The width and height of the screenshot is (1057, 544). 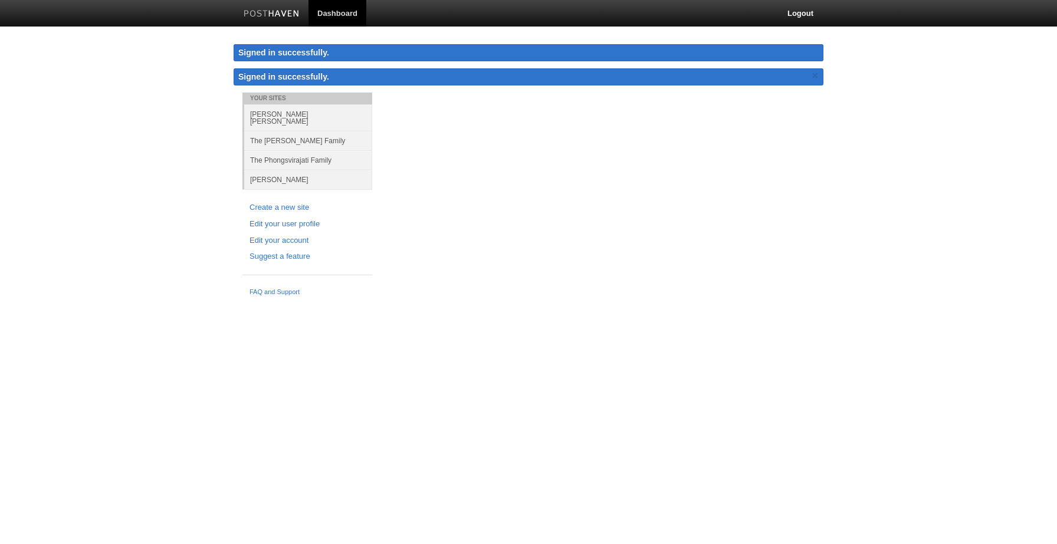 What do you see at coordinates (284, 77) in the screenshot?
I see `span: Signed in successfully.` at bounding box center [284, 77].